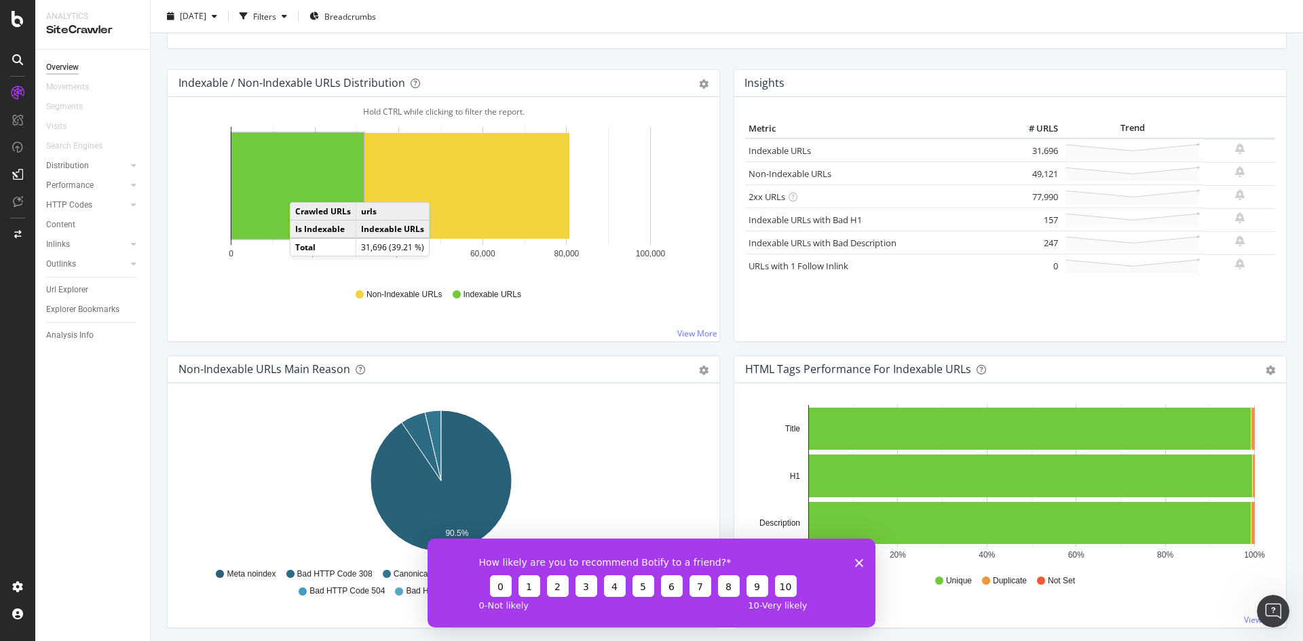  What do you see at coordinates (130, 48) in the screenshot?
I see `button: 2` at bounding box center [130, 48].